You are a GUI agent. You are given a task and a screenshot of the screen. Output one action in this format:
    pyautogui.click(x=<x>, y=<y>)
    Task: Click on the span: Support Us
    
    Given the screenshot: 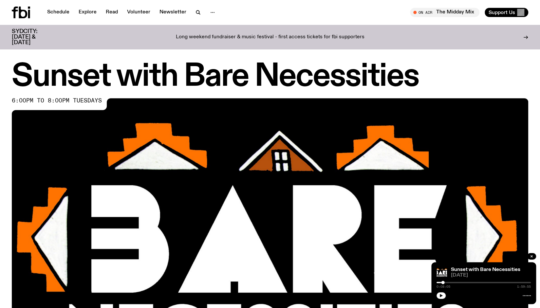 What is the action you would take?
    pyautogui.click(x=501, y=12)
    